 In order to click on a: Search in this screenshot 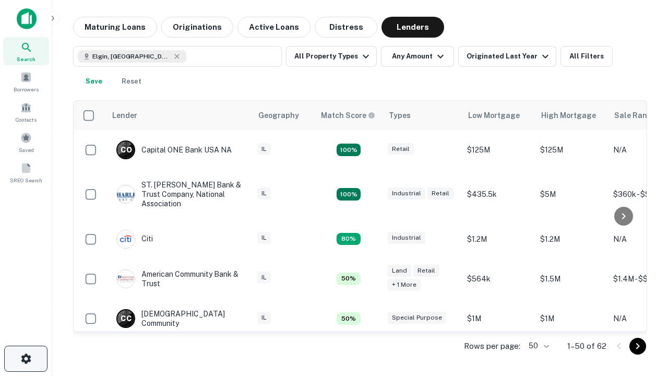, I will do `click(26, 51)`.